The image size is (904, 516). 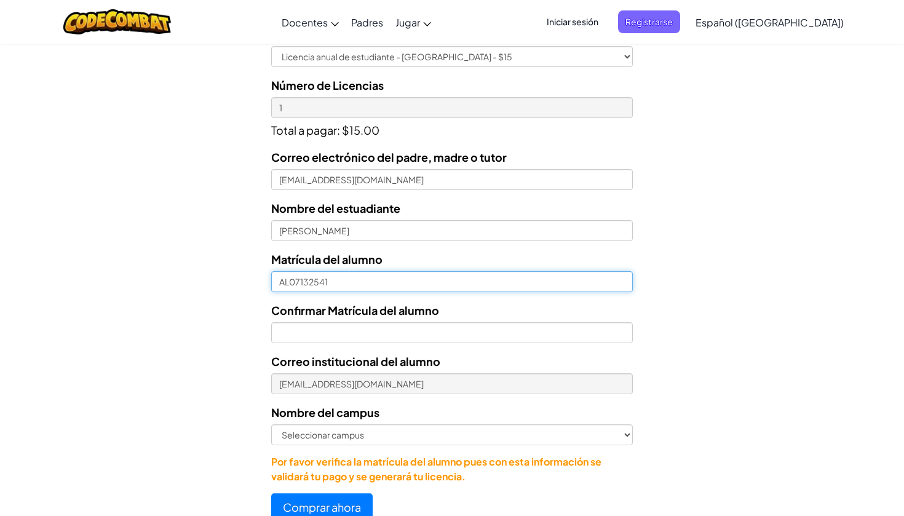 I want to click on a: Docentes, so click(x=310, y=22).